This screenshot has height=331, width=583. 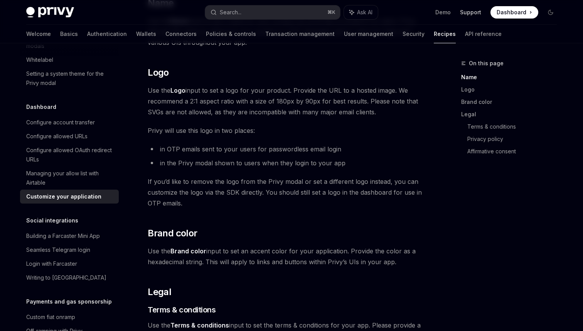 I want to click on li: in OTP emails sent to your users for passwordless email login, so click(x=287, y=149).